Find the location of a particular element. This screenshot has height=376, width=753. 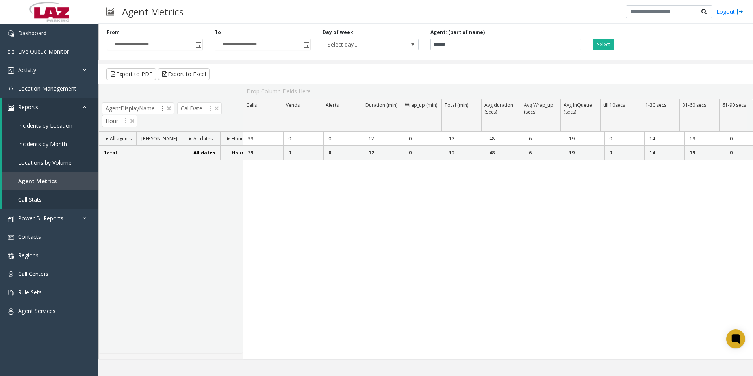

a: Locations by Volume is located at coordinates (50, 162).